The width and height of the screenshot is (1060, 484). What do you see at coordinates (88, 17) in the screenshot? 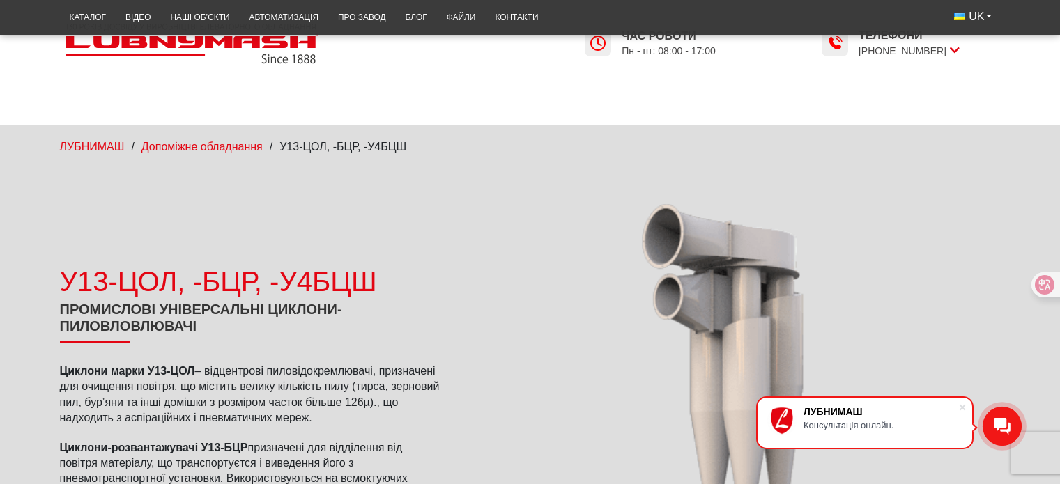
I see `a: Каталог` at bounding box center [88, 17].